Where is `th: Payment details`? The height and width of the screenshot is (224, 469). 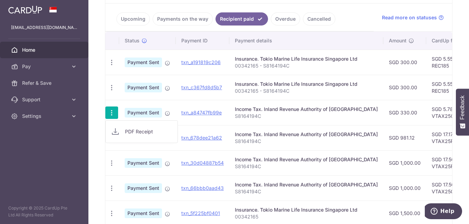 th: Payment details is located at coordinates (306, 41).